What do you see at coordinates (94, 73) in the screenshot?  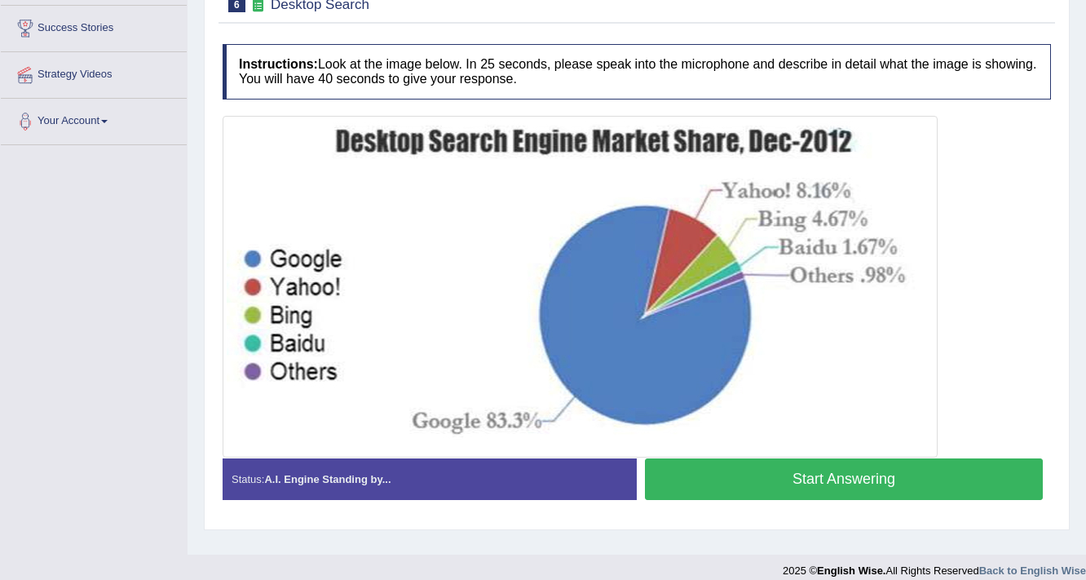 I see `a: Strategy Videos` at bounding box center [94, 73].